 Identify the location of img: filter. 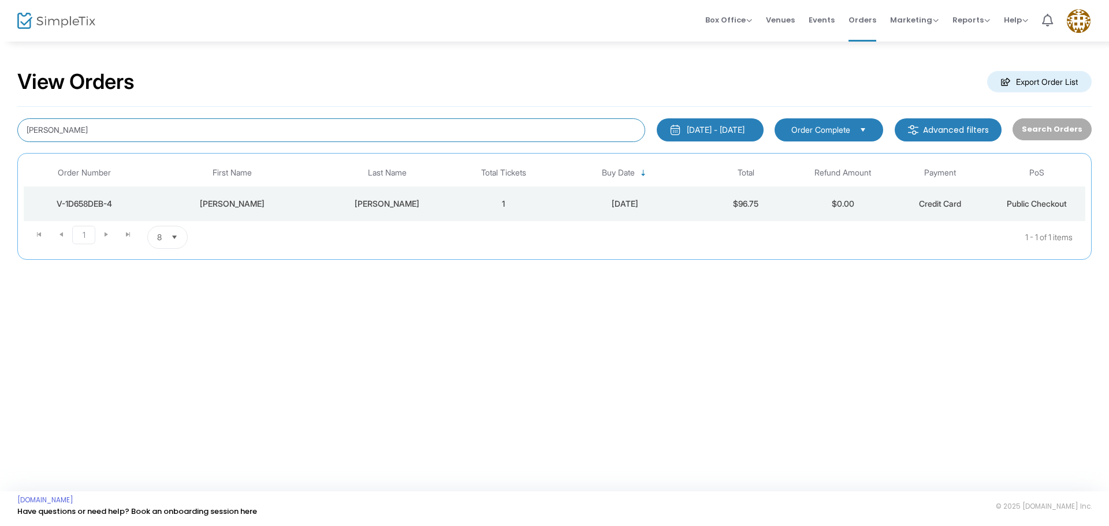
(913, 130).